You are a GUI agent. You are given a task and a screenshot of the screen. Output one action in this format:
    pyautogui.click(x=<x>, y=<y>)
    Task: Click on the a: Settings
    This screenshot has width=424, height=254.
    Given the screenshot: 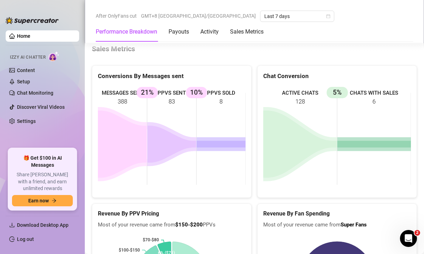 What is the action you would take?
    pyautogui.click(x=26, y=121)
    